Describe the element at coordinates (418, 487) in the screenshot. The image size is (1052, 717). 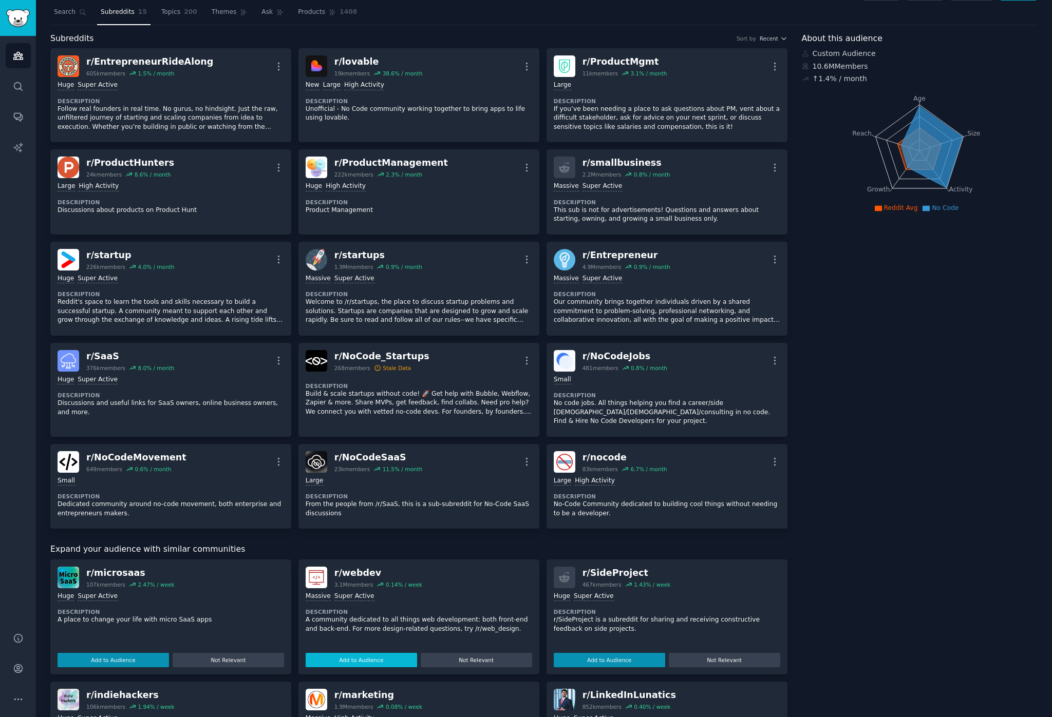
I see `a: NoCodeSaaSr/NoCodeSaaS23kmembers11.5% / monthLargeDescriptionFrom the people from /r/SaaS, this i...` at that location.